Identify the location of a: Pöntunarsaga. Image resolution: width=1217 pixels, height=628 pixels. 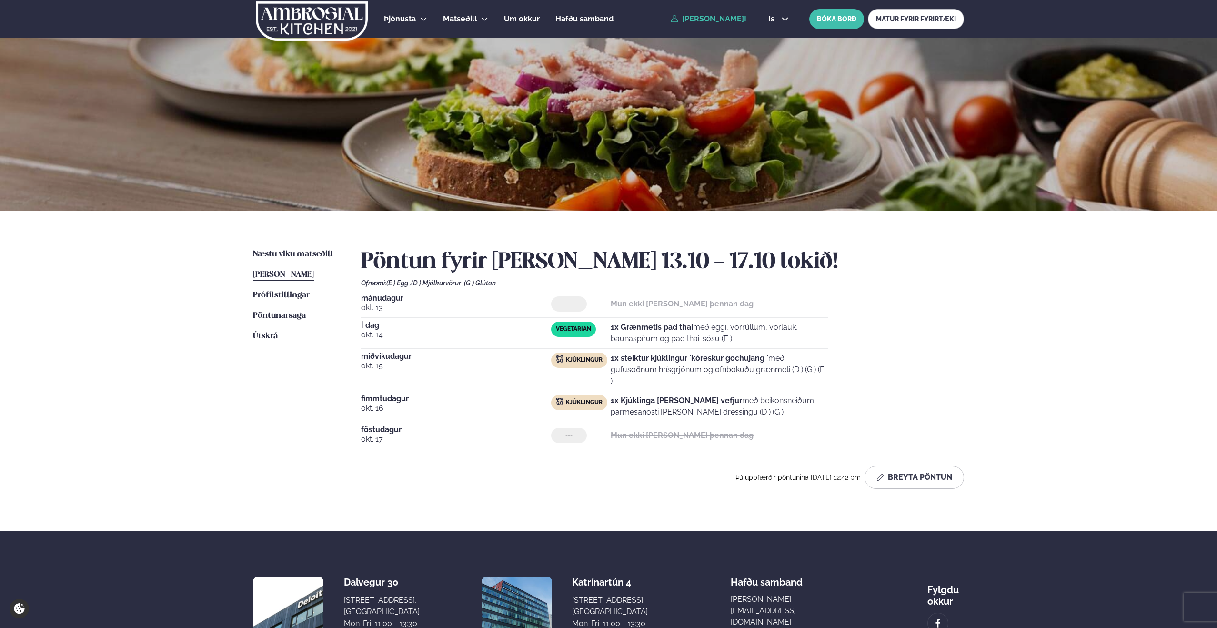
(279, 316).